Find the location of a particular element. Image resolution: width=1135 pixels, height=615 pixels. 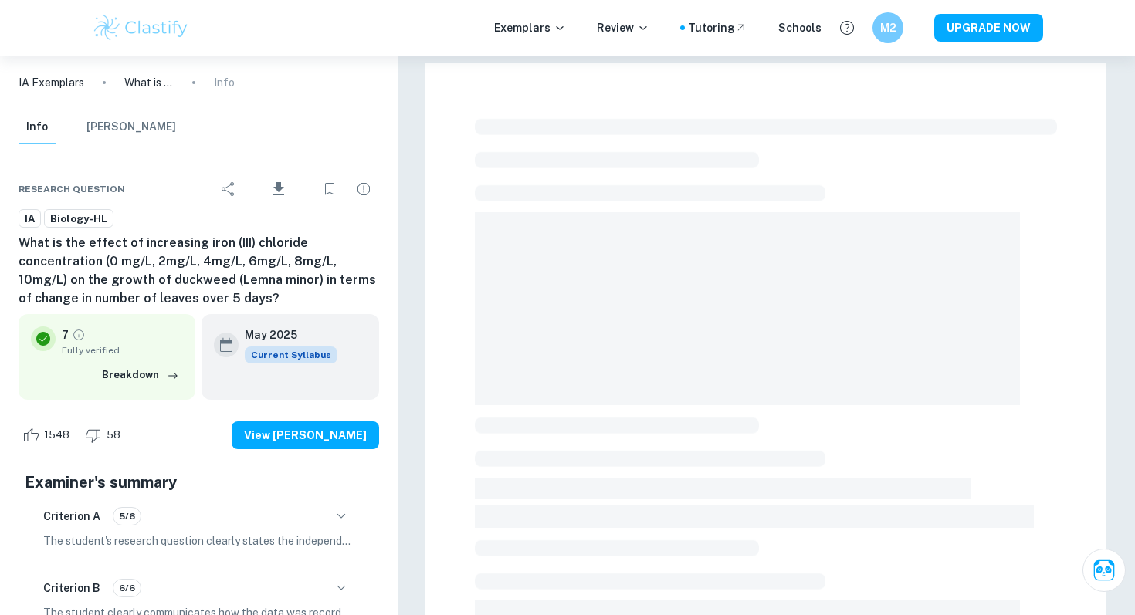

a: Schools is located at coordinates (800, 28).